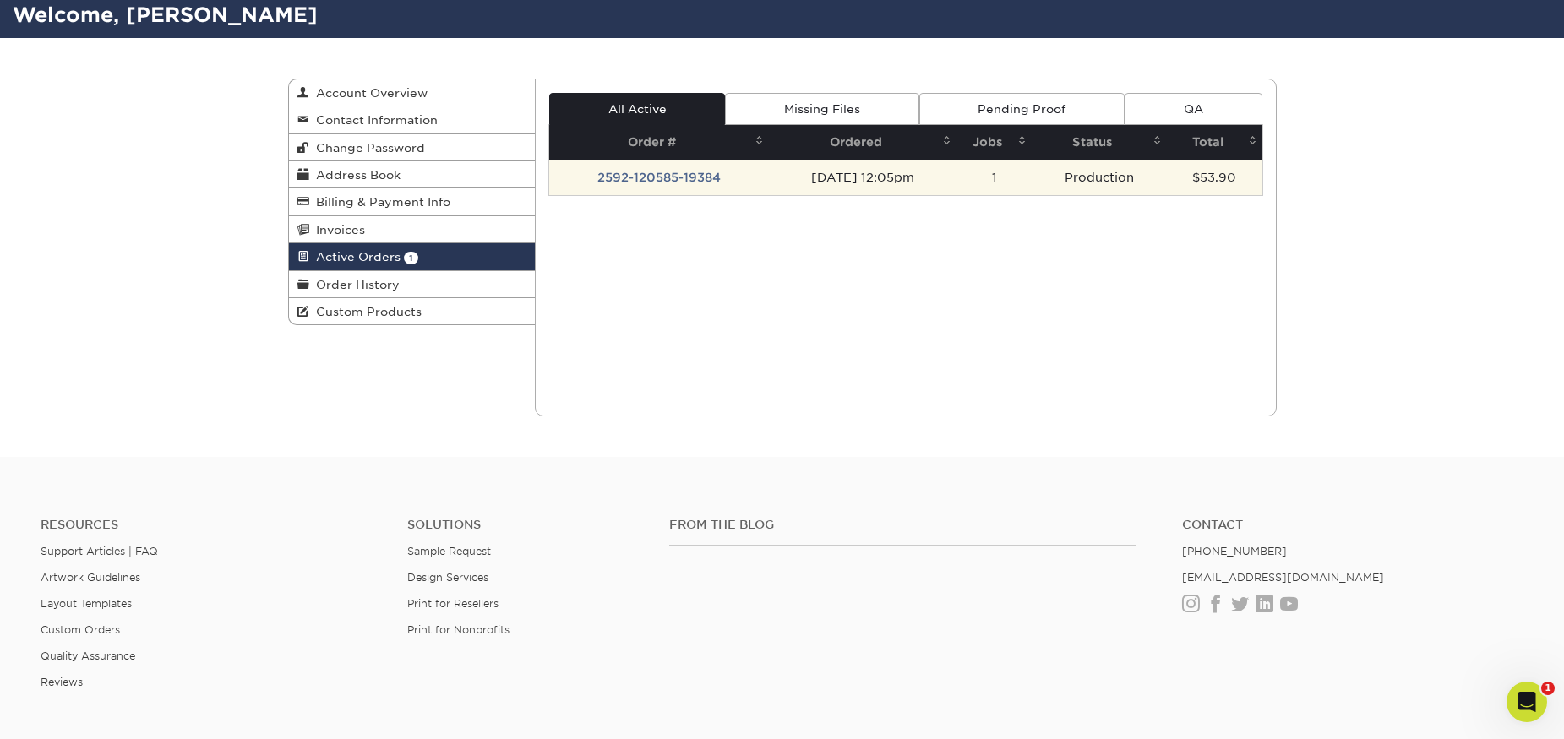 This screenshot has height=739, width=1564. I want to click on a: Design Services, so click(448, 577).